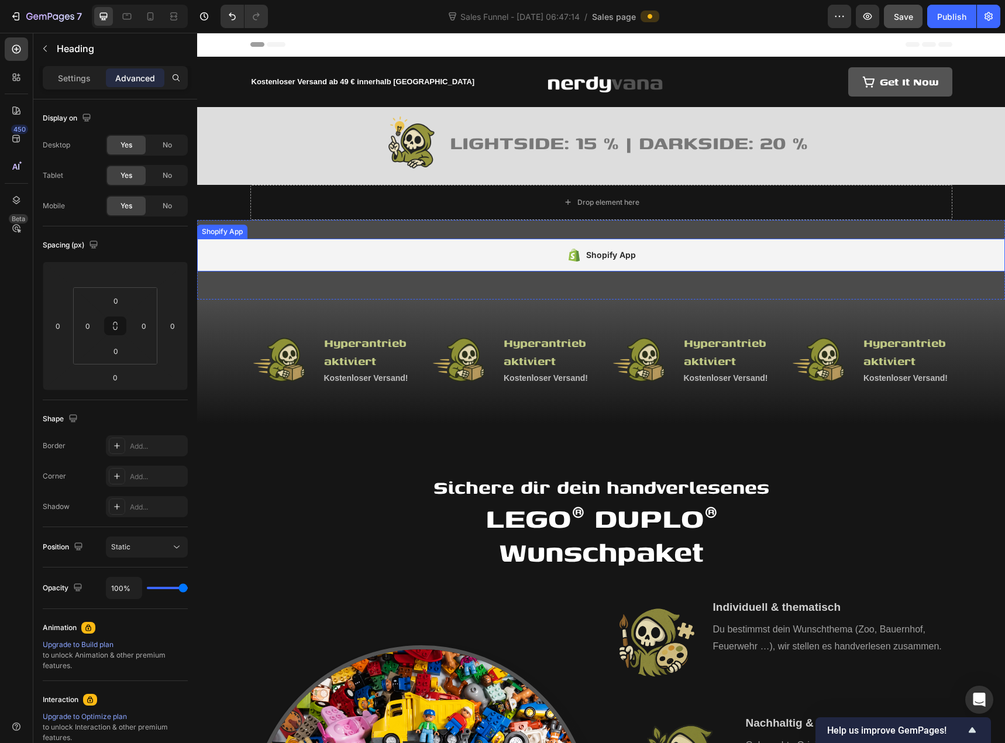 Image resolution: width=1005 pixels, height=743 pixels. What do you see at coordinates (952, 16) in the screenshot?
I see `div: Publish` at bounding box center [952, 16].